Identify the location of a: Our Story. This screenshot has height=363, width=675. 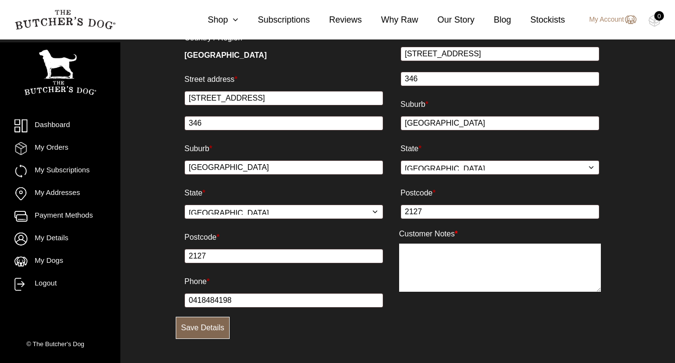
(446, 20).